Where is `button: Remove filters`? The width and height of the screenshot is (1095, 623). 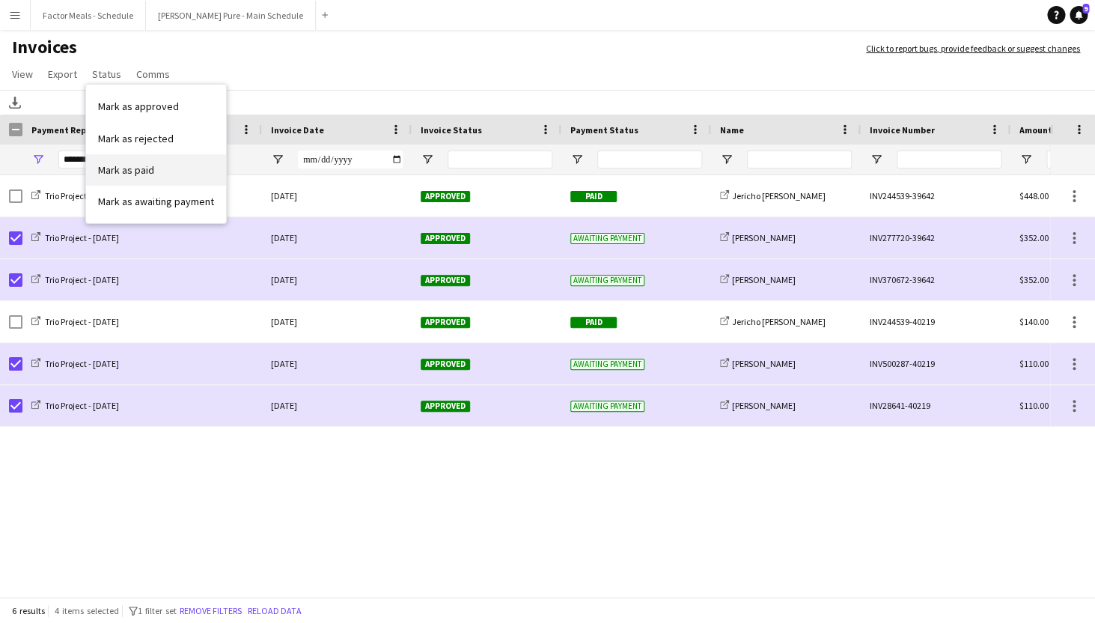
button: Remove filters is located at coordinates (210, 611).